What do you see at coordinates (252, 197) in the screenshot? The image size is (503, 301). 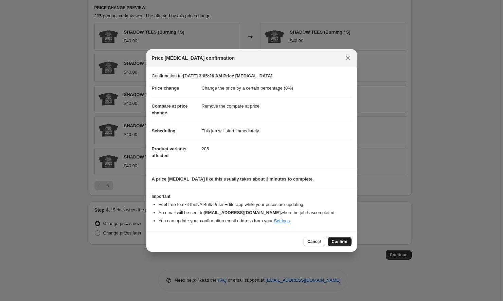 I see `h3: Important` at bounding box center [252, 197].